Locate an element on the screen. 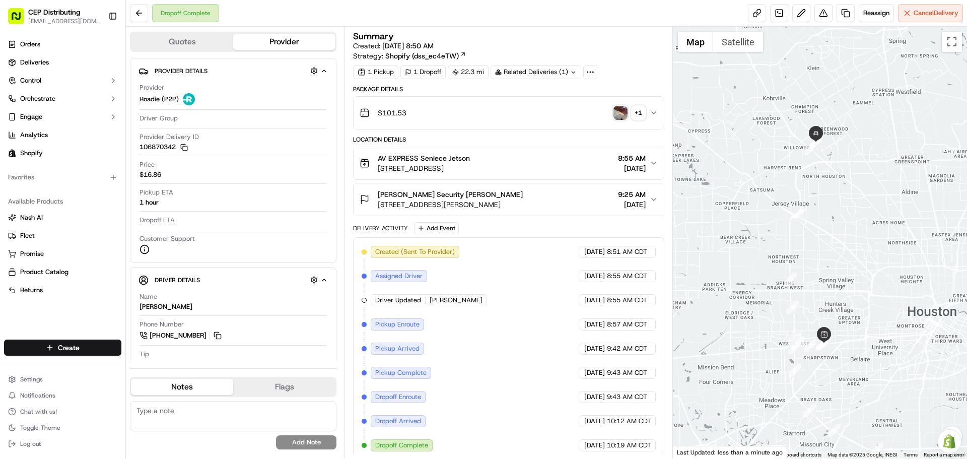 The image size is (967, 459). button: Returns is located at coordinates (62, 290).